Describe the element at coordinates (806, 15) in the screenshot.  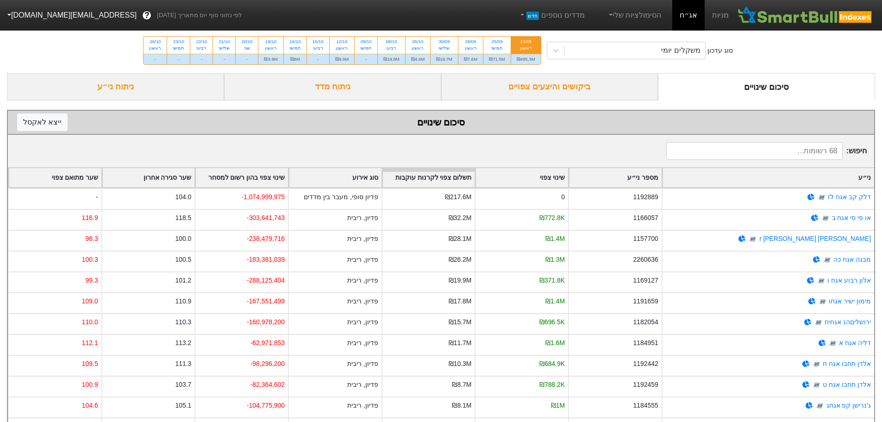
I see `img: SmartBull` at that location.